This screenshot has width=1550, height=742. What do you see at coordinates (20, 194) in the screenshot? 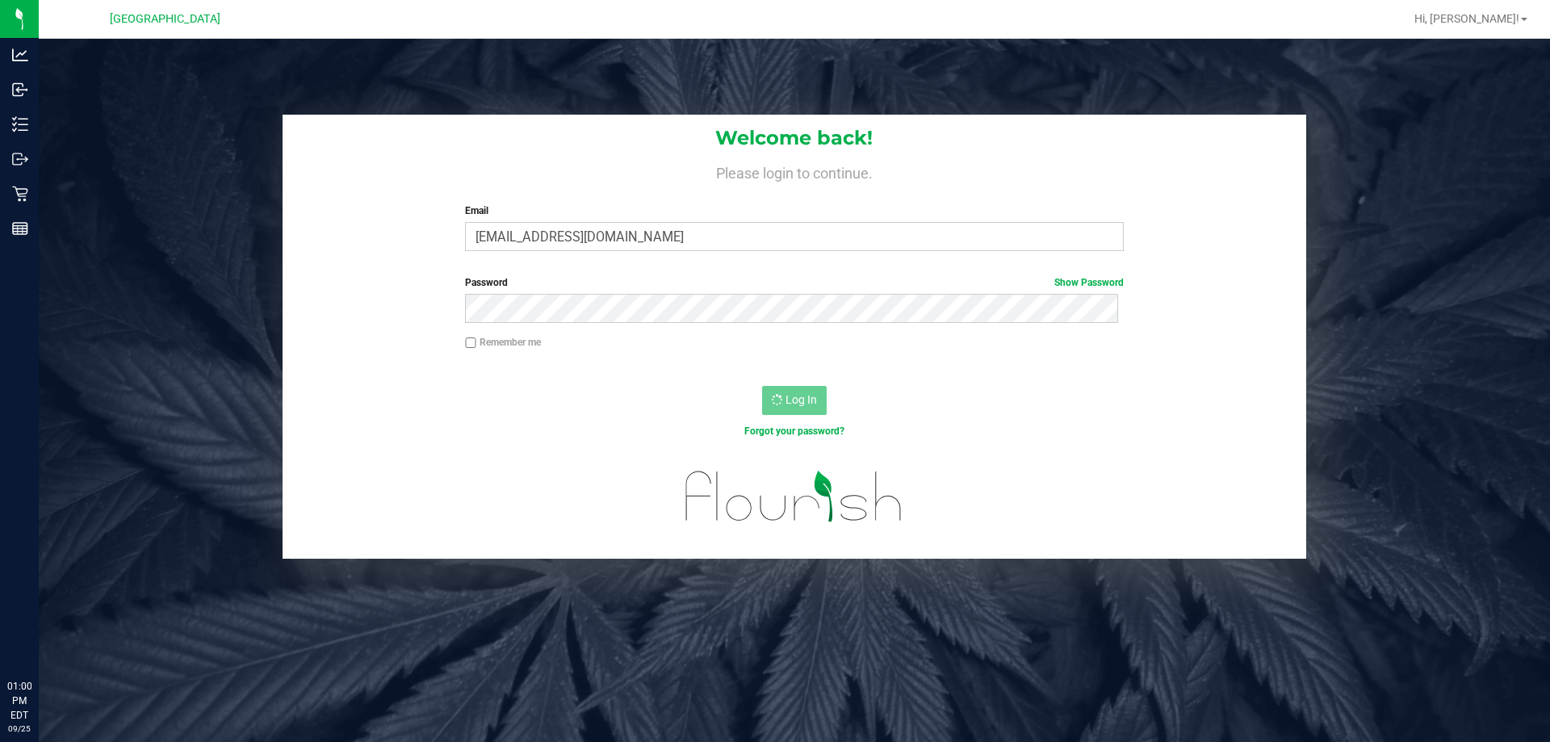
I see `inline-svg: Retail` at bounding box center [20, 194].